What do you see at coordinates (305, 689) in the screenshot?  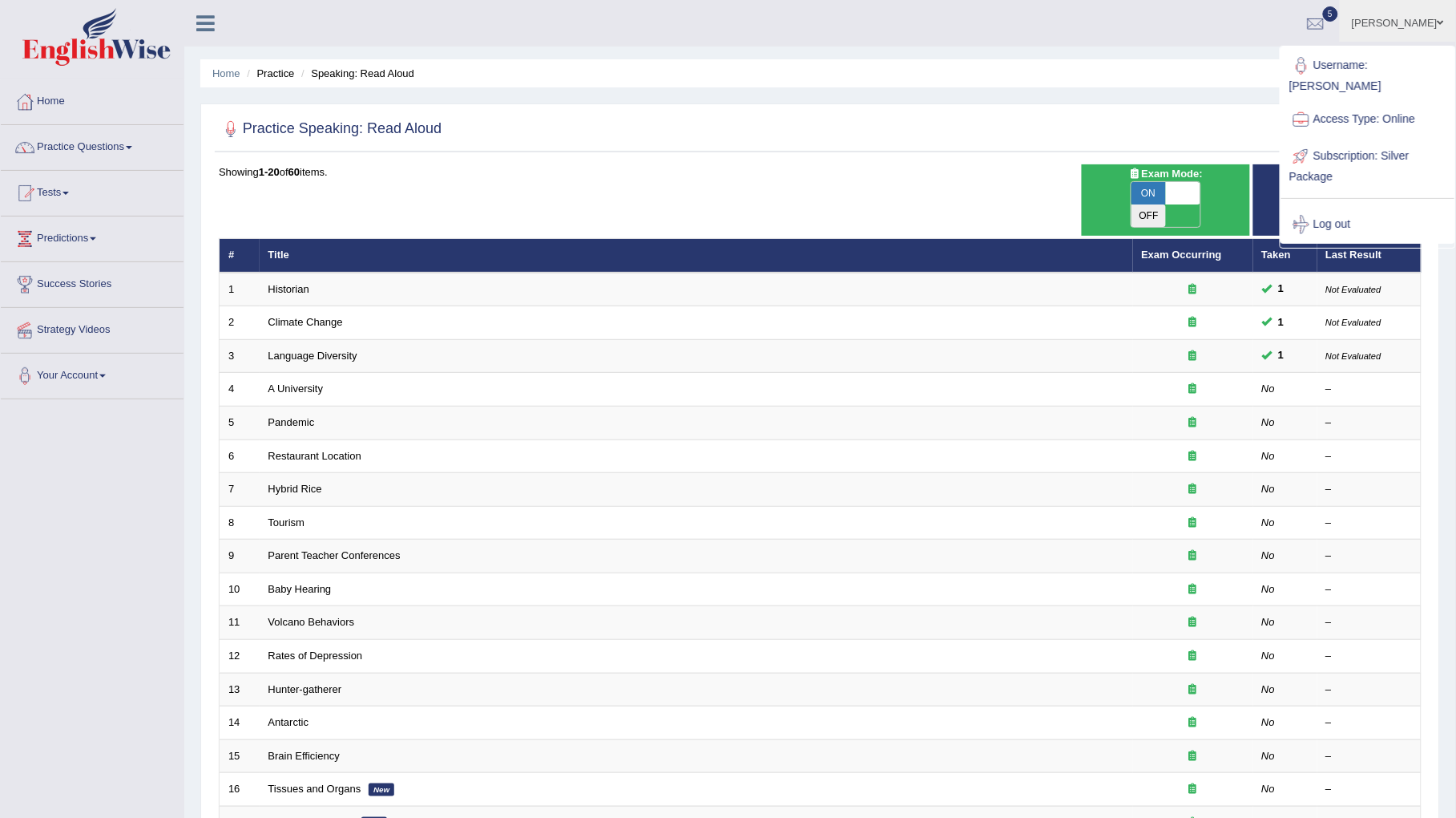 I see `a: Hunter-gatherer` at bounding box center [305, 689].